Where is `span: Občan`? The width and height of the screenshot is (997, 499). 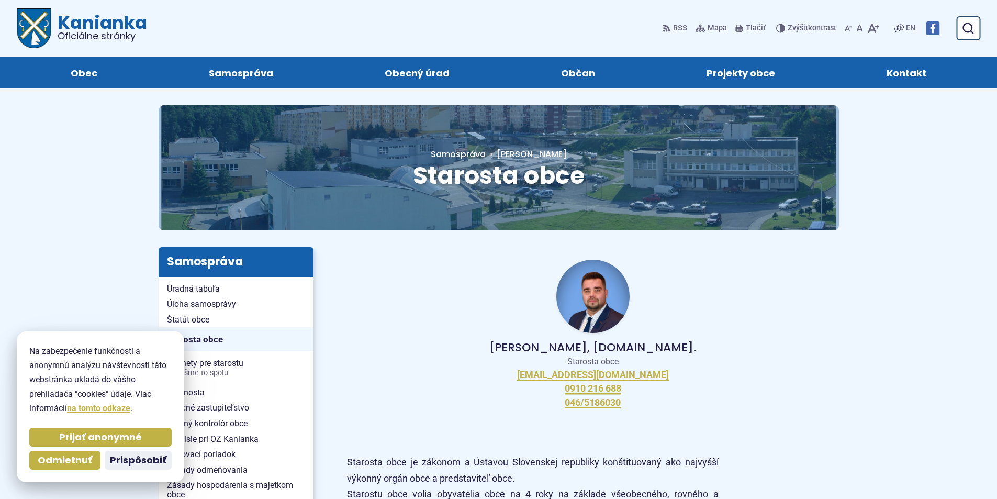 span: Občan is located at coordinates (578, 72).